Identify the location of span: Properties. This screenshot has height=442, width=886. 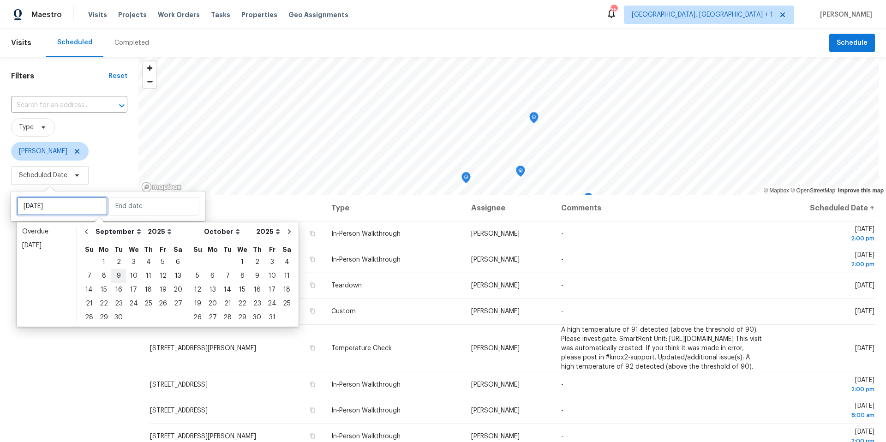
(259, 15).